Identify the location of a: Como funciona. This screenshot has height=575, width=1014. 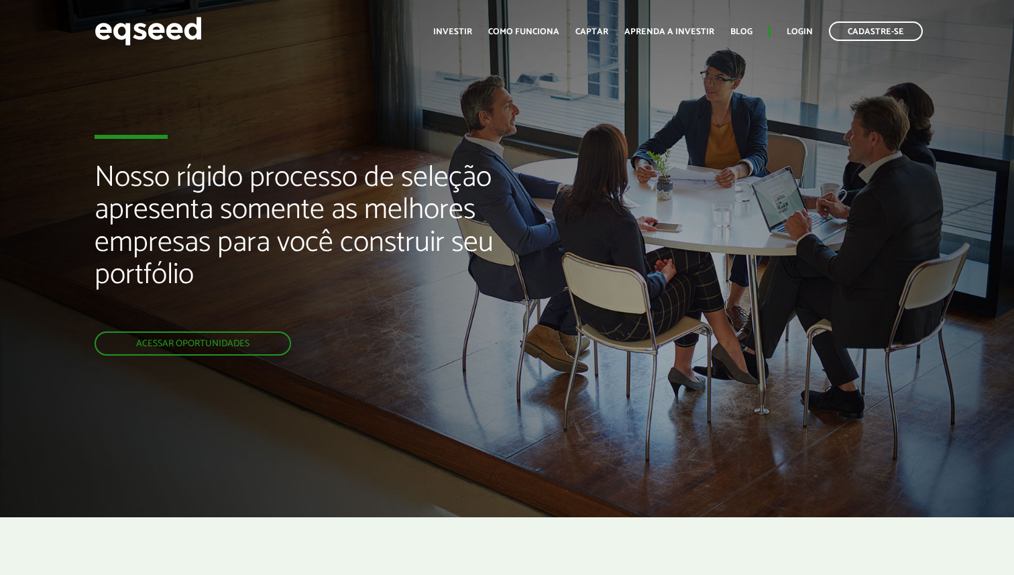
(524, 32).